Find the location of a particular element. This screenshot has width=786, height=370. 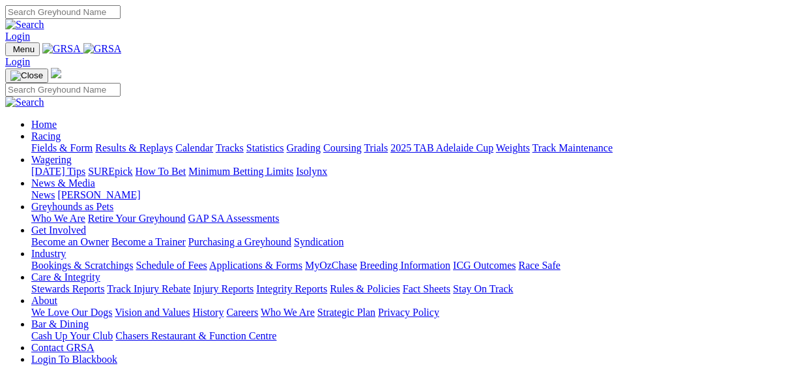

img: Close is located at coordinates (27, 76).